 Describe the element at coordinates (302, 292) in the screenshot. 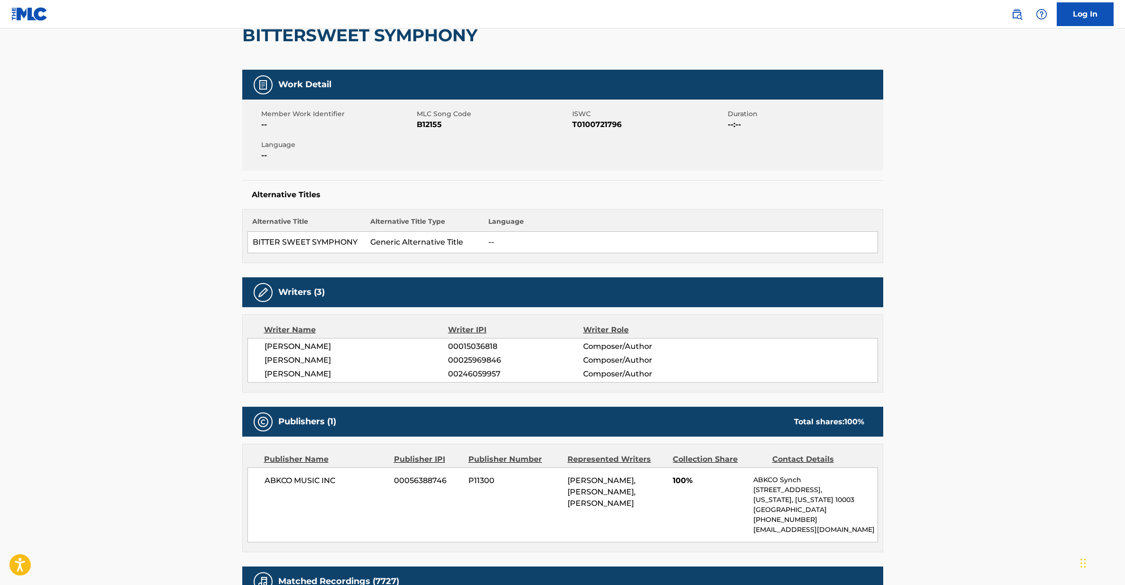

I see `h5: Writers (3)` at that location.